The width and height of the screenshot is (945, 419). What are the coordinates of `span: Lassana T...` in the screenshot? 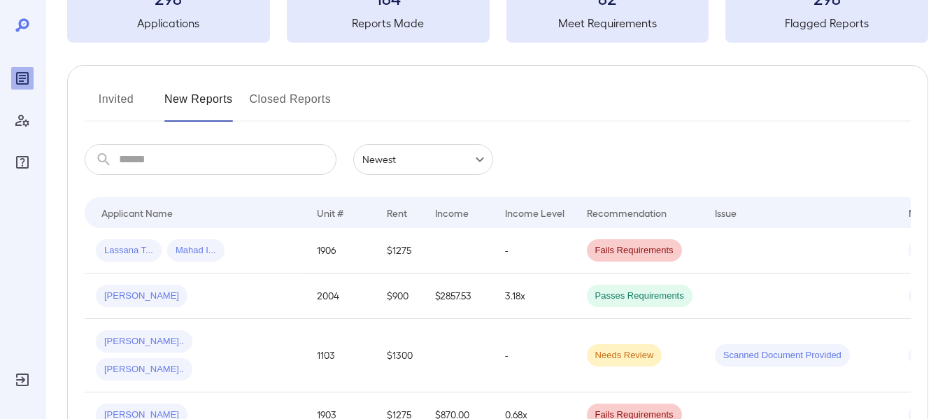 It's located at (129, 250).